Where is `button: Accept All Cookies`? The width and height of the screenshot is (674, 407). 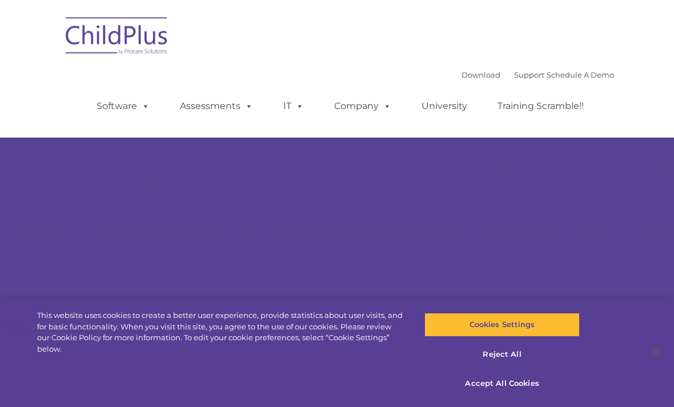
button: Accept All Cookies is located at coordinates (501, 384).